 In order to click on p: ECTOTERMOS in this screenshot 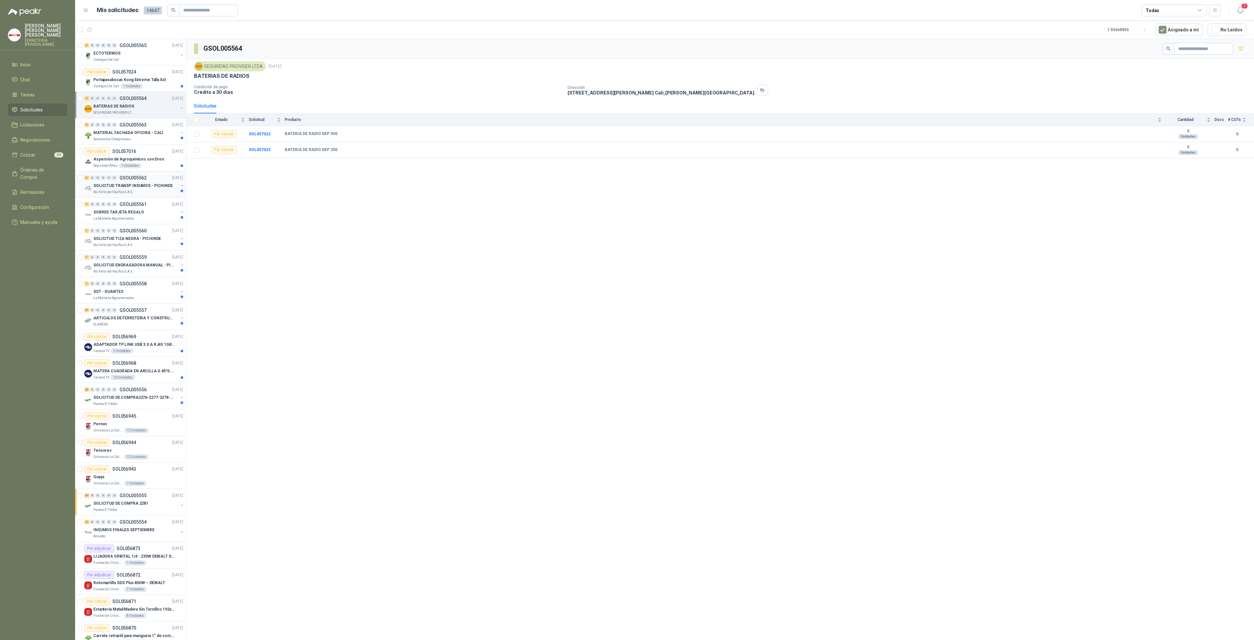, I will do `click(107, 53)`.